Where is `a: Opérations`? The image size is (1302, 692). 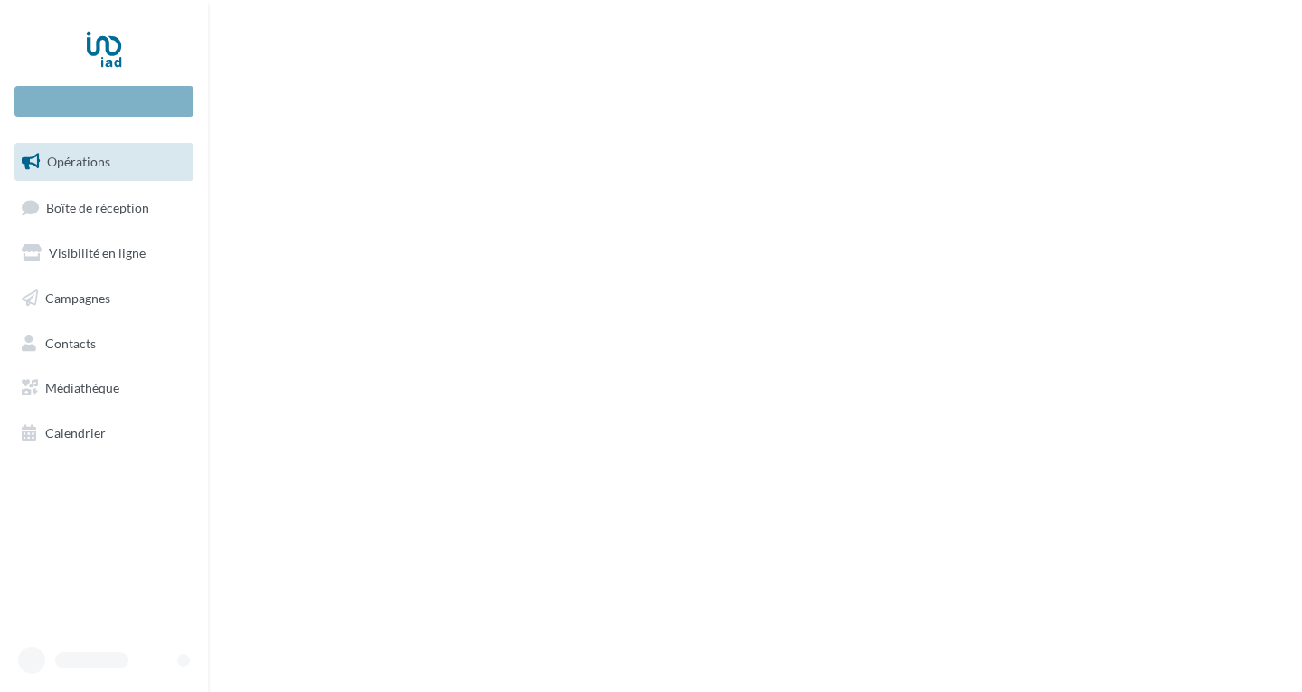 a: Opérations is located at coordinates (104, 162).